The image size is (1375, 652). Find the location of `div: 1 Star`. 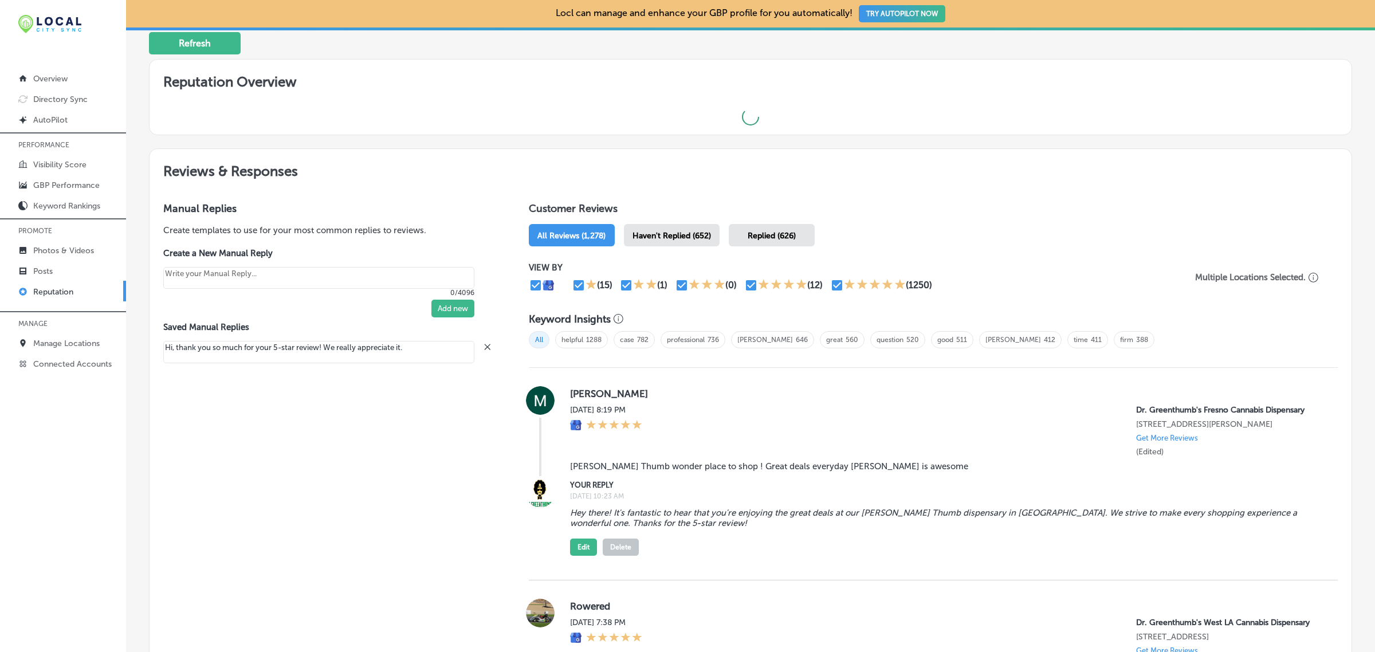

div: 1 Star is located at coordinates (591, 285).